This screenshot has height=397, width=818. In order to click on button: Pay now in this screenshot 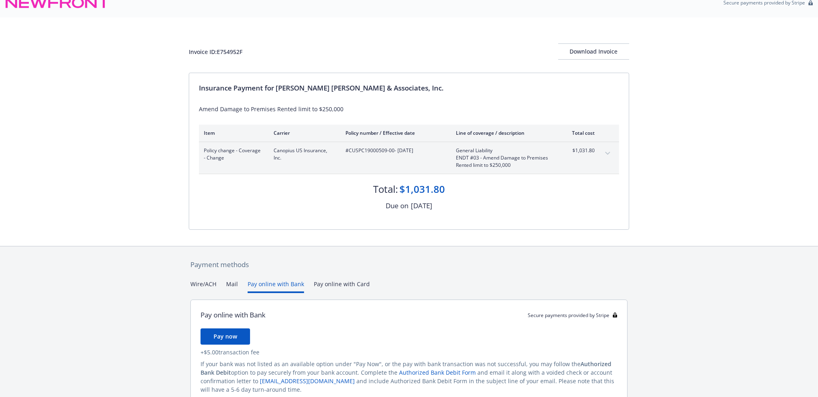, I will do `click(225, 336)`.